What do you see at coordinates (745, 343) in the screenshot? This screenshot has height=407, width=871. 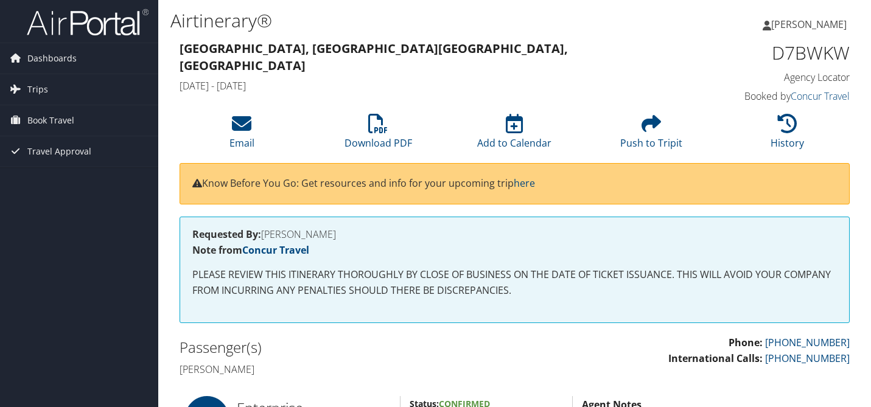 I see `strong: Phone:` at bounding box center [745, 343].